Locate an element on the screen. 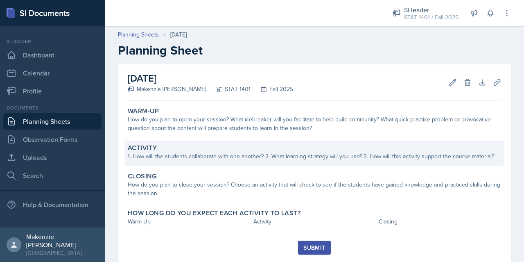 This screenshot has height=262, width=524. label: Closing is located at coordinates (142, 176).